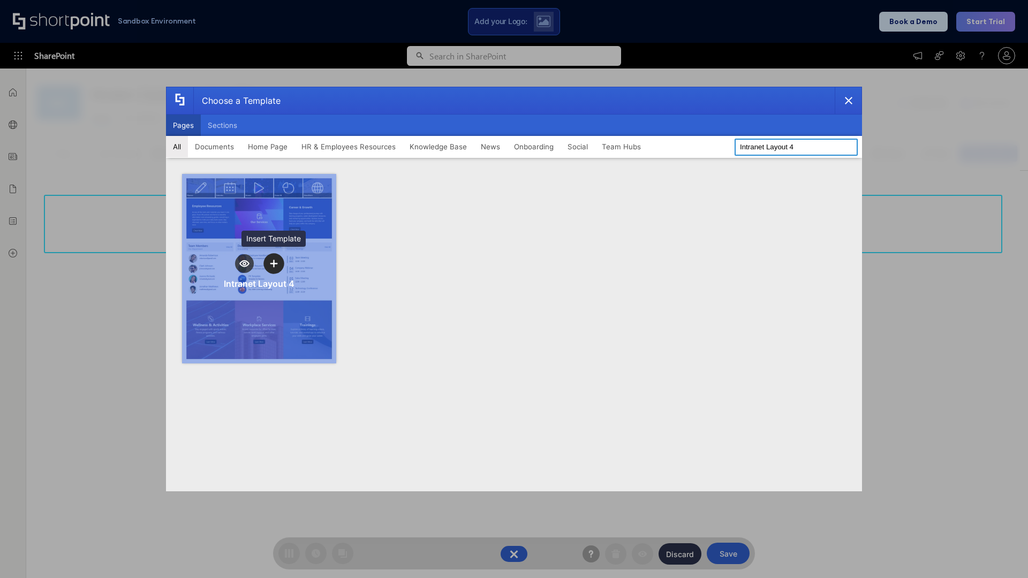  What do you see at coordinates (214, 147) in the screenshot?
I see `button: Documents` at bounding box center [214, 147].